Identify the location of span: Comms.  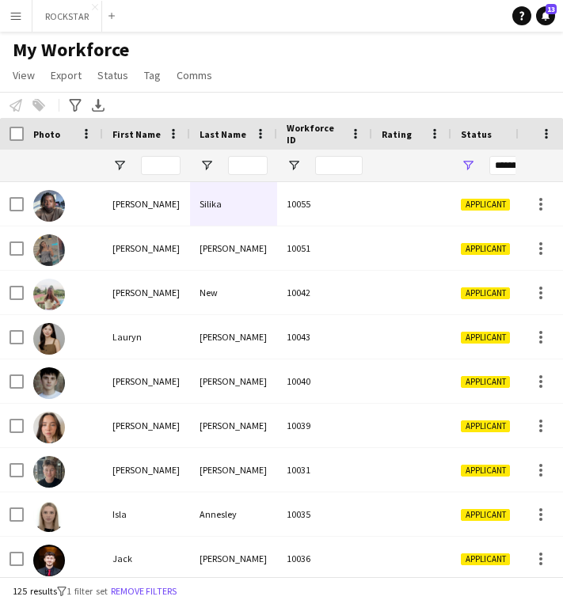
(194, 75).